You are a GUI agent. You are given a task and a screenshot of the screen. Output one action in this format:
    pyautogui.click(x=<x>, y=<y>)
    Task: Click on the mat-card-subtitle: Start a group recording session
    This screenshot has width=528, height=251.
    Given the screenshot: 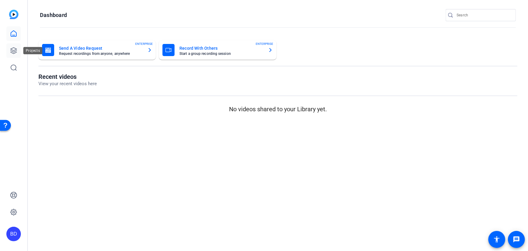 What is the action you would take?
    pyautogui.click(x=221, y=54)
    